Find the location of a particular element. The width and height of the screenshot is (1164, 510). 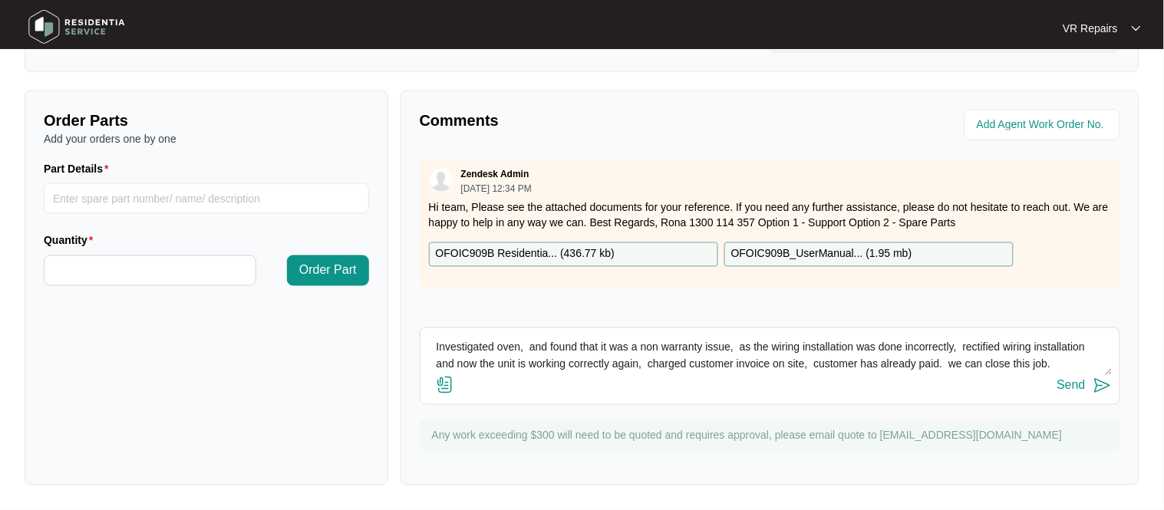

p: VR Repairs is located at coordinates (1090, 28).